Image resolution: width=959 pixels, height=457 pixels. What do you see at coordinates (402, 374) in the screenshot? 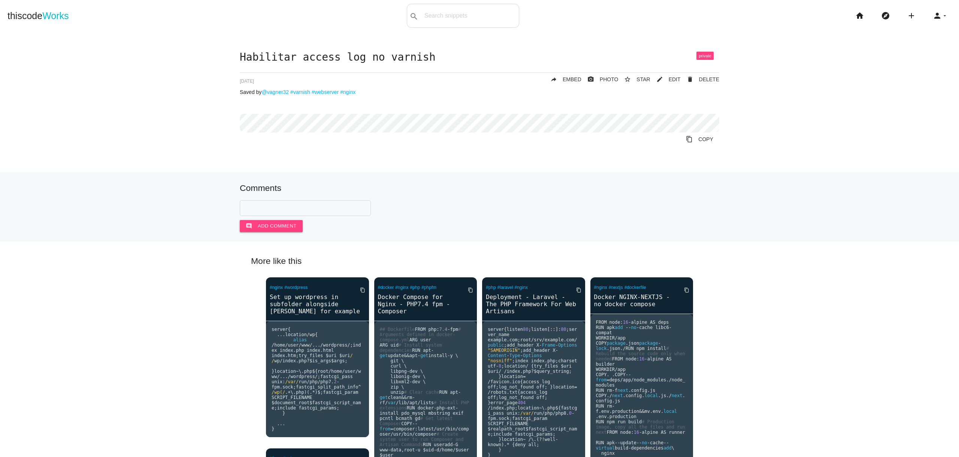
I see `span: dev \ libonig` at bounding box center [402, 374].